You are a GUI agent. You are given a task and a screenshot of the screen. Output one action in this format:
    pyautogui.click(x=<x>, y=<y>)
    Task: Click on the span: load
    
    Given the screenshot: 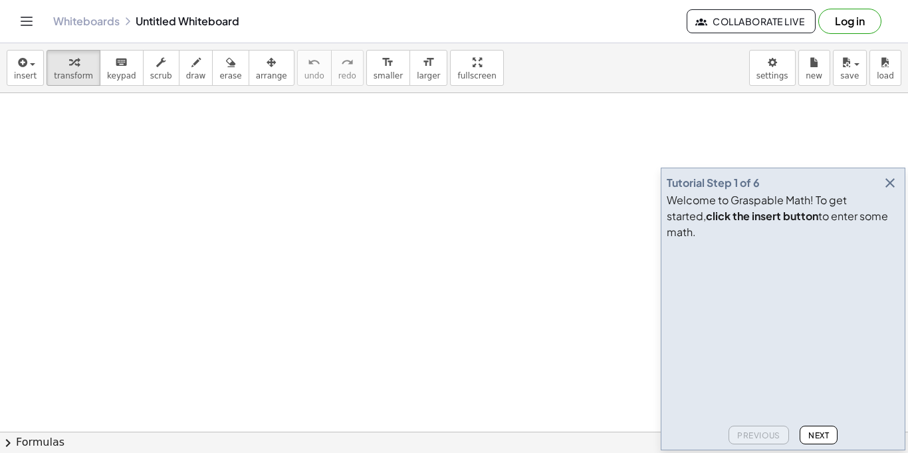 What is the action you would take?
    pyautogui.click(x=886, y=76)
    